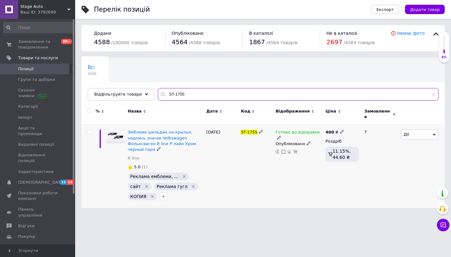 This screenshot has width=451, height=257. Describe the element at coordinates (385, 9) in the screenshot. I see `button: Експорт` at that location.